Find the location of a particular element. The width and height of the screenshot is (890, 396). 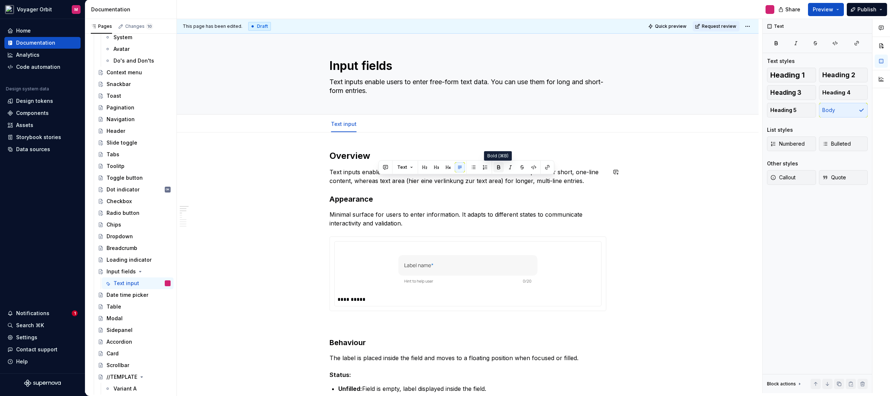

div: Changes is located at coordinates (139, 26).